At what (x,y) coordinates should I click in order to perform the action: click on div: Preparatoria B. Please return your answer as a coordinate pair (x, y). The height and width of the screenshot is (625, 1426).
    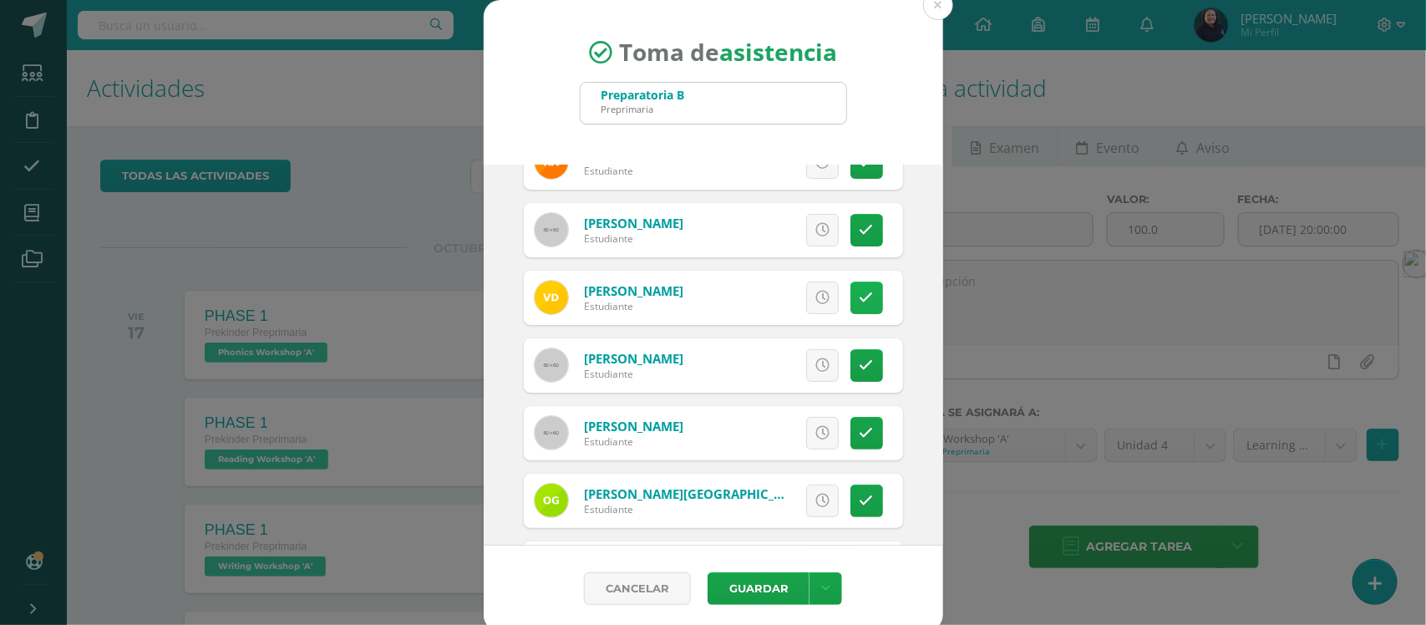
    Looking at the image, I should click on (643, 94).